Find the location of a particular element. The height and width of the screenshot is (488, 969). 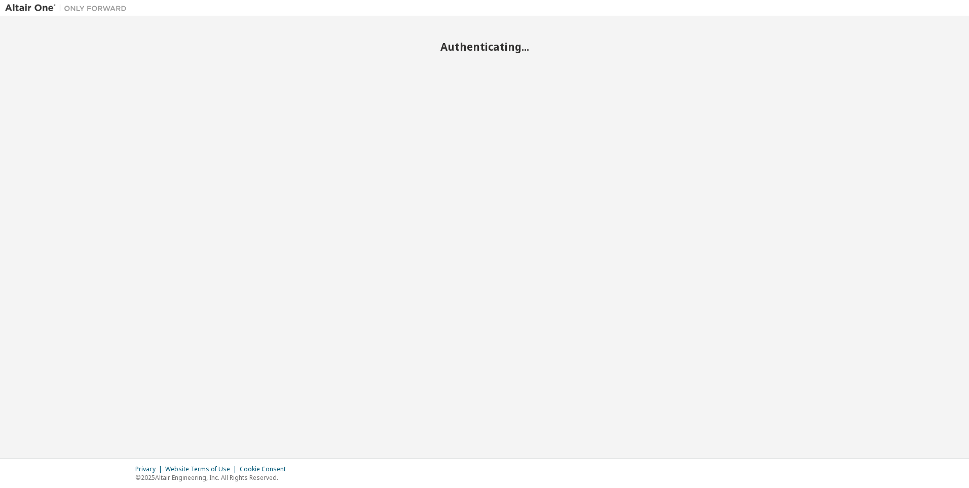

div: Cookie Consent is located at coordinates (266, 469).